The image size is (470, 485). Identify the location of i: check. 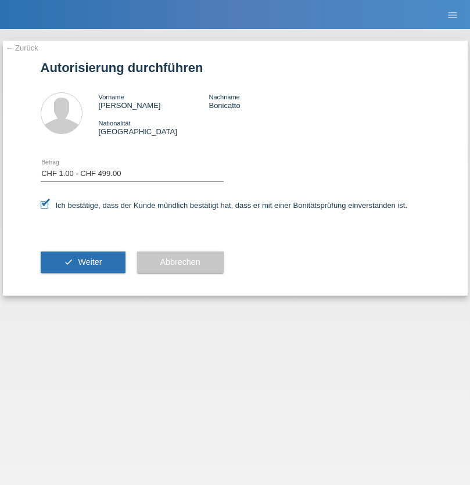
(69, 262).